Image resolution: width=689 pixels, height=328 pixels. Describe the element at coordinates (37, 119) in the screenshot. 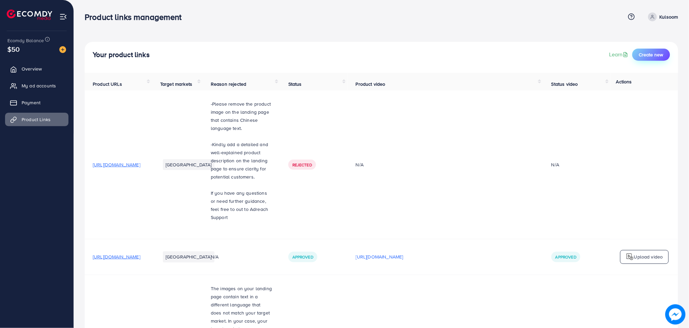

I see `a: Product Links` at that location.